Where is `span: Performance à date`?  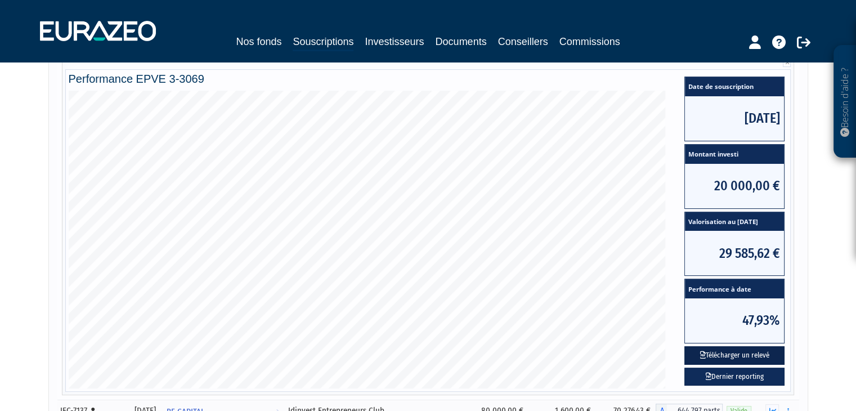
span: Performance à date is located at coordinates (734, 289).